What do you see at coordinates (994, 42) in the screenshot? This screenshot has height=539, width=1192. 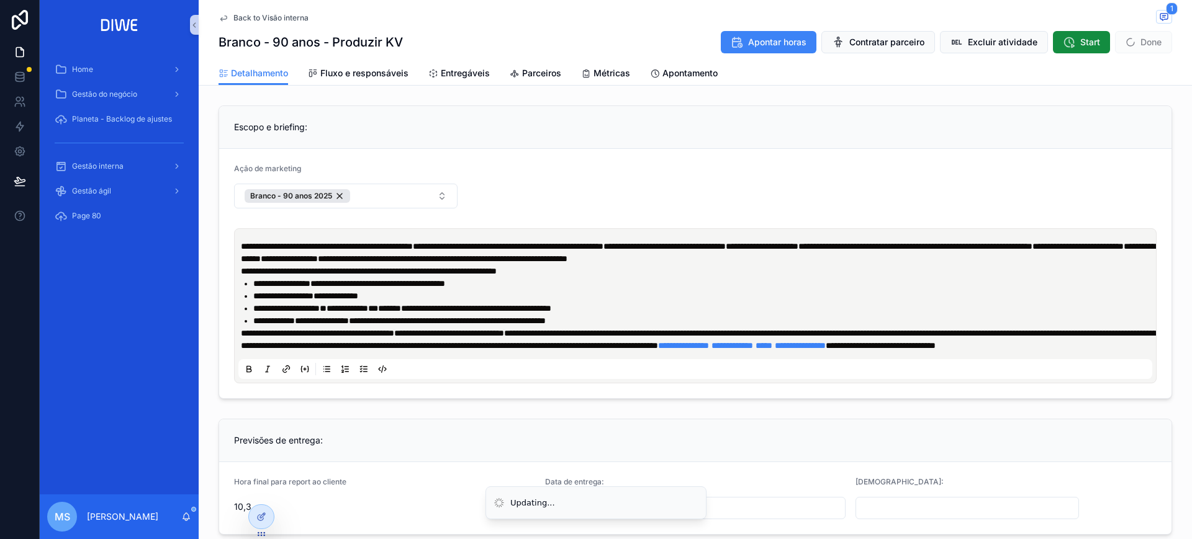 I see `button: Excluir atividade` at bounding box center [994, 42].